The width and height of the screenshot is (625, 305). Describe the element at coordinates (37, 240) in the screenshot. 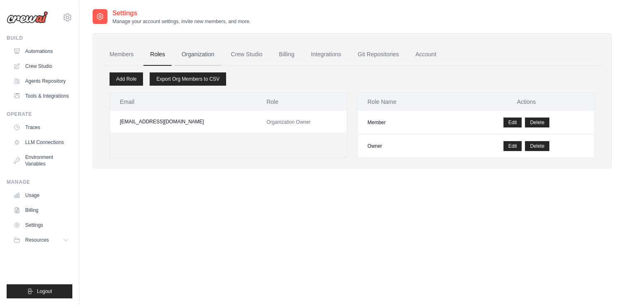

I see `span: Resources` at that location.